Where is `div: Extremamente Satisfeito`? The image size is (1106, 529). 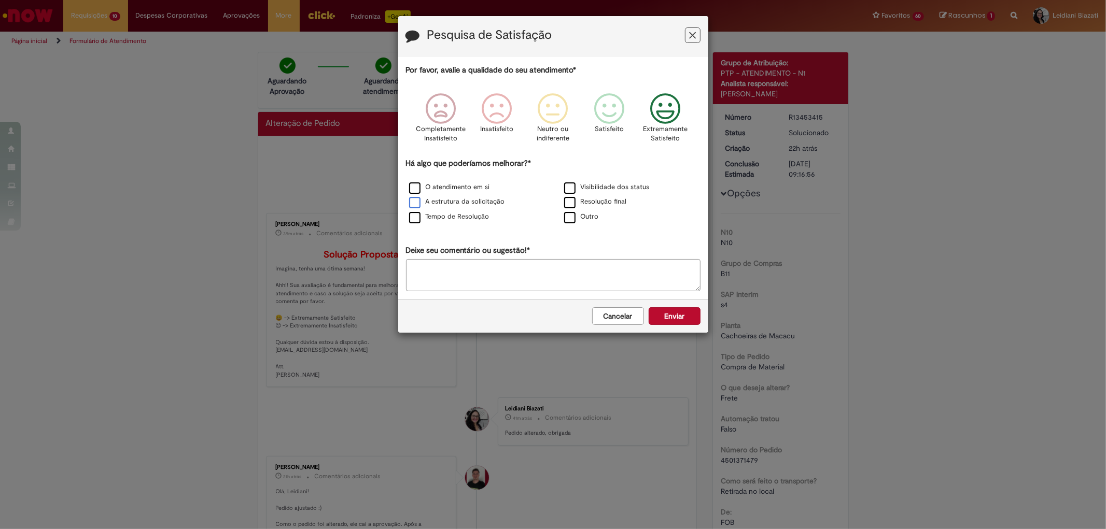
div: Extremamente Satisfeito is located at coordinates (665, 121).